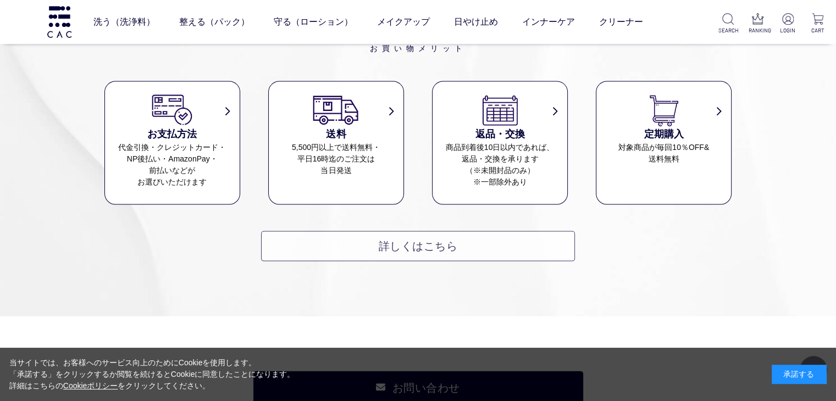 This screenshot has width=836, height=401. Describe the element at coordinates (728, 24) in the screenshot. I see `a: SEARCH` at that location.